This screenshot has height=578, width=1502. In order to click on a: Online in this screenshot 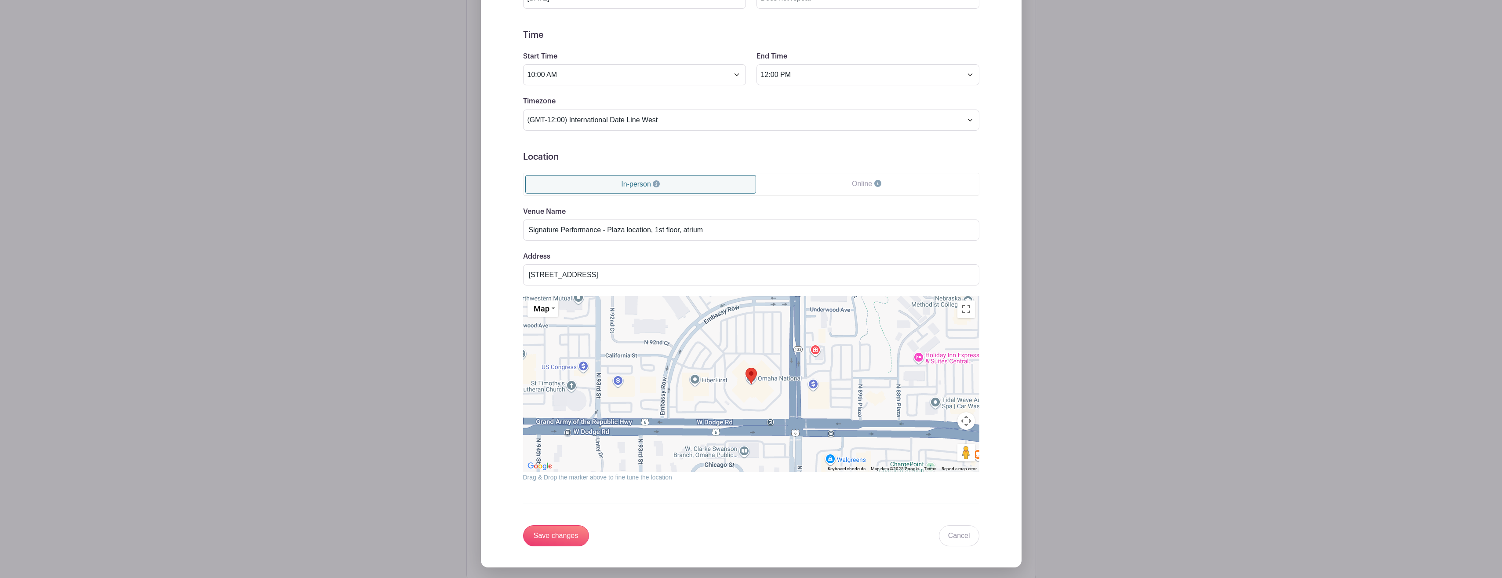, I will do `click(866, 184)`.